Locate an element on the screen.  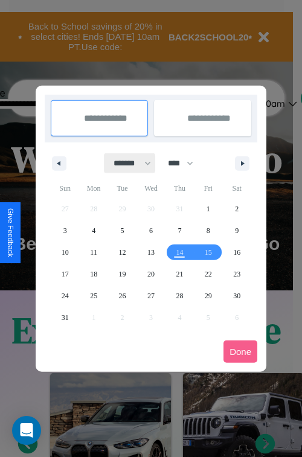
button: 7 is located at coordinates (179, 231).